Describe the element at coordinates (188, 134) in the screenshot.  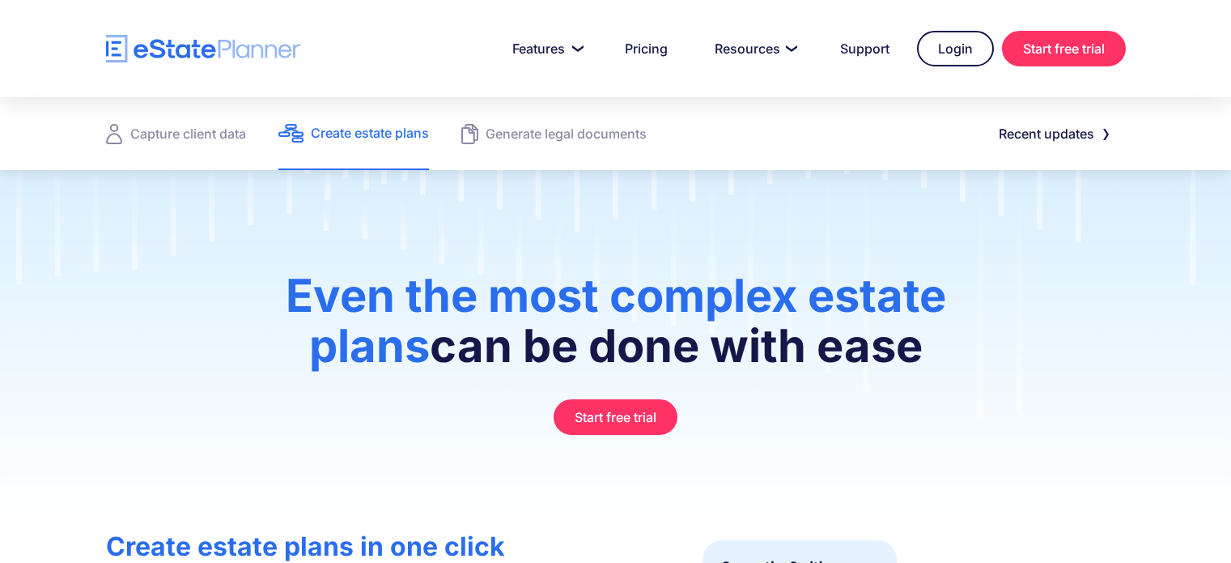
I see `div: Capture client data` at that location.